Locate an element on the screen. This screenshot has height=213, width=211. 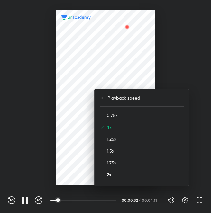
h4: Playback speed is located at coordinates (124, 98).